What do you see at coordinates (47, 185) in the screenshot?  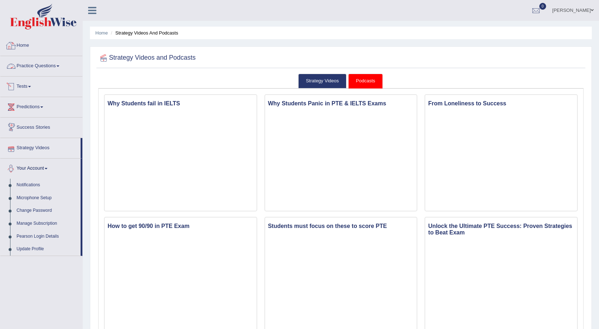 I see `a: Notifications` at bounding box center [47, 185].